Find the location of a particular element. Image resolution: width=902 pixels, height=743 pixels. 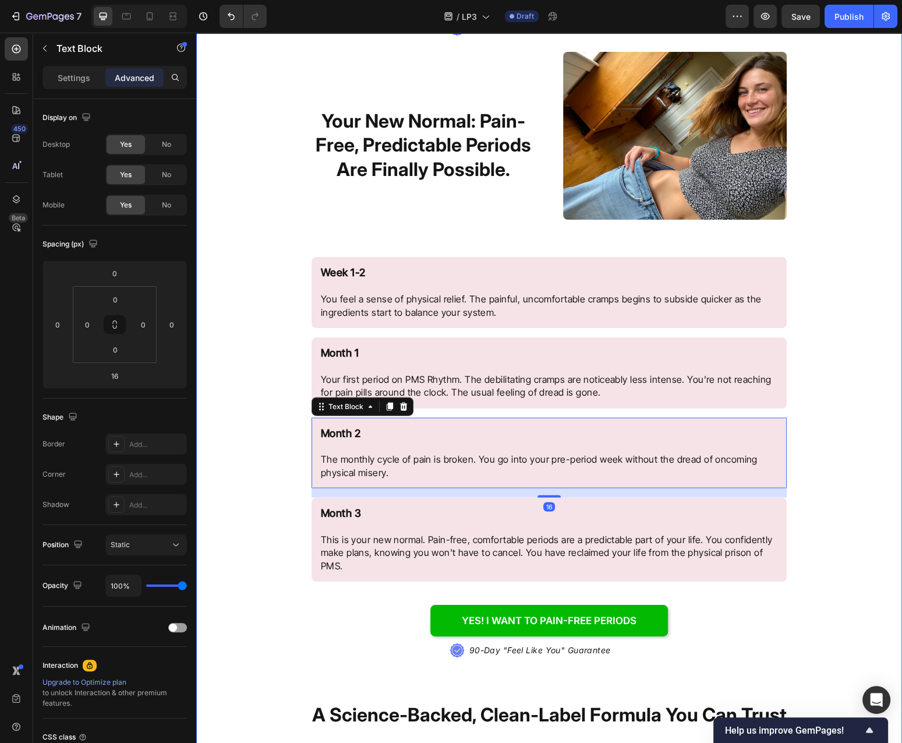

button: Save is located at coordinates (801, 16).